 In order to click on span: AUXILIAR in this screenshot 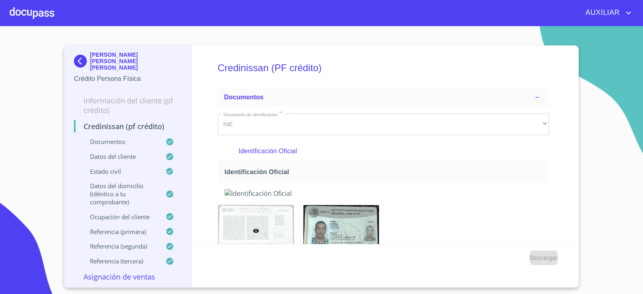, I will do `click(602, 13)`.